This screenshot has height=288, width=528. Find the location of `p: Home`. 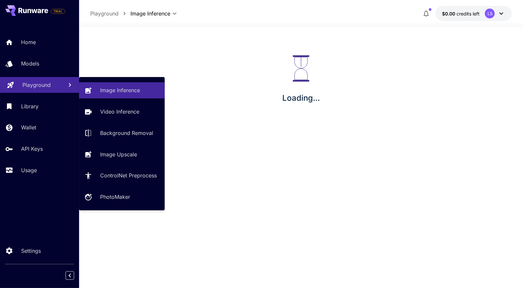

p: Home is located at coordinates (28, 42).